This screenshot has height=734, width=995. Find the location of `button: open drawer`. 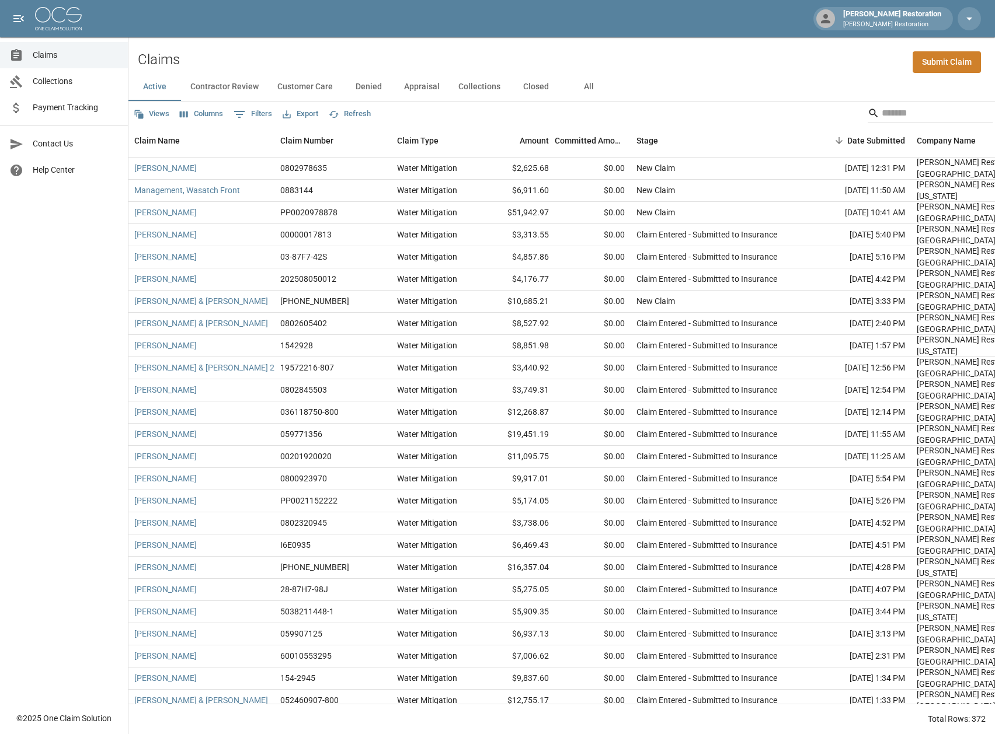

button: open drawer is located at coordinates (19, 19).